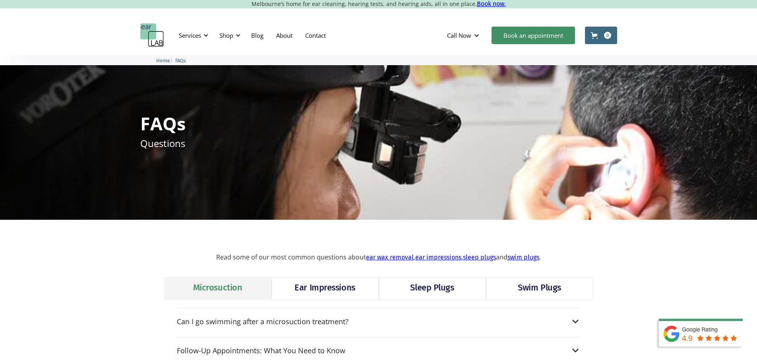 This screenshot has height=362, width=757. I want to click on div: Microsuction, so click(218, 288).